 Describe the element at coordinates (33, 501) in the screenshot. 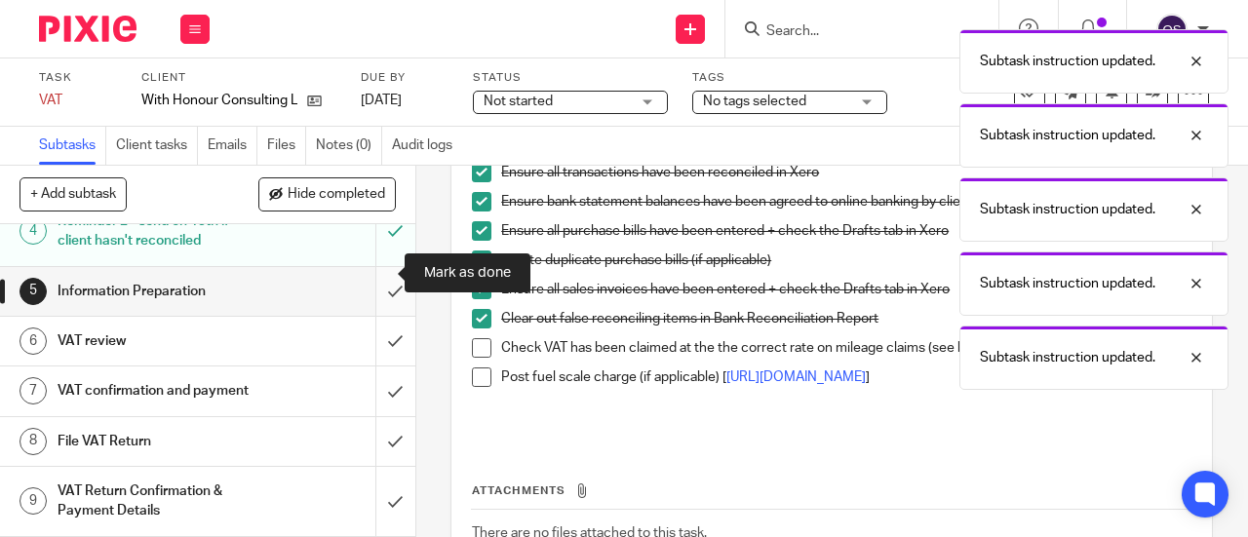

I see `div: 9` at that location.